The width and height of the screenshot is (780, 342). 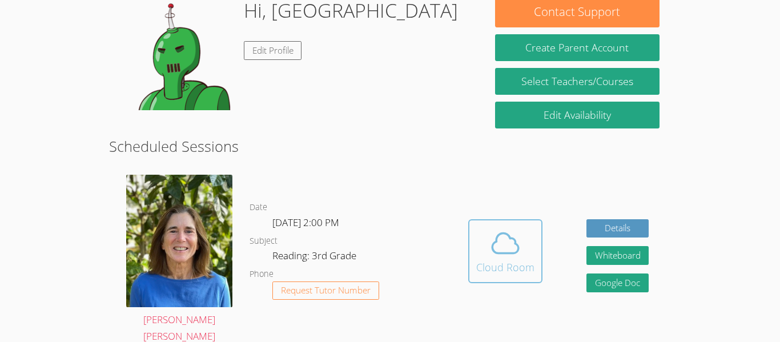 What do you see at coordinates (263, 241) in the screenshot?
I see `dt: Subject` at bounding box center [263, 241].